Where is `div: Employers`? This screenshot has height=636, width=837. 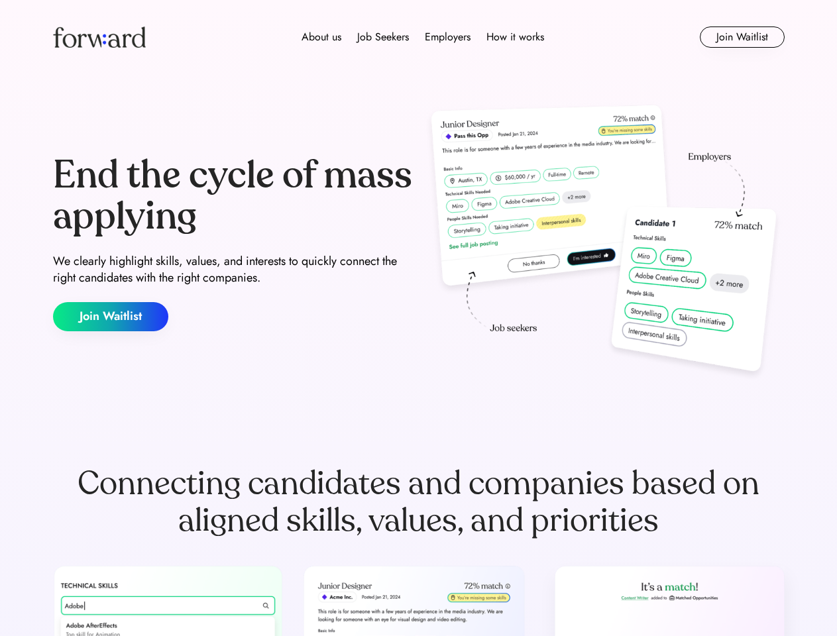
div: Employers is located at coordinates (447, 37).